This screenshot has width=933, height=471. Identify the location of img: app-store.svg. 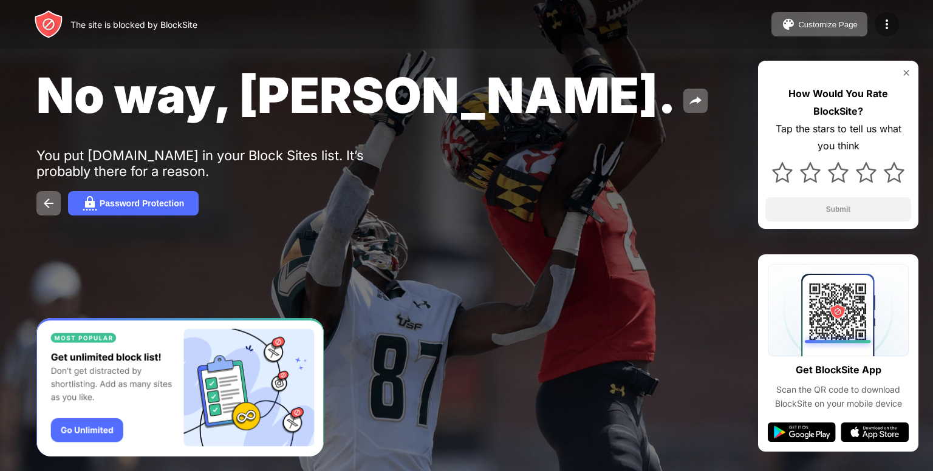
(875, 432).